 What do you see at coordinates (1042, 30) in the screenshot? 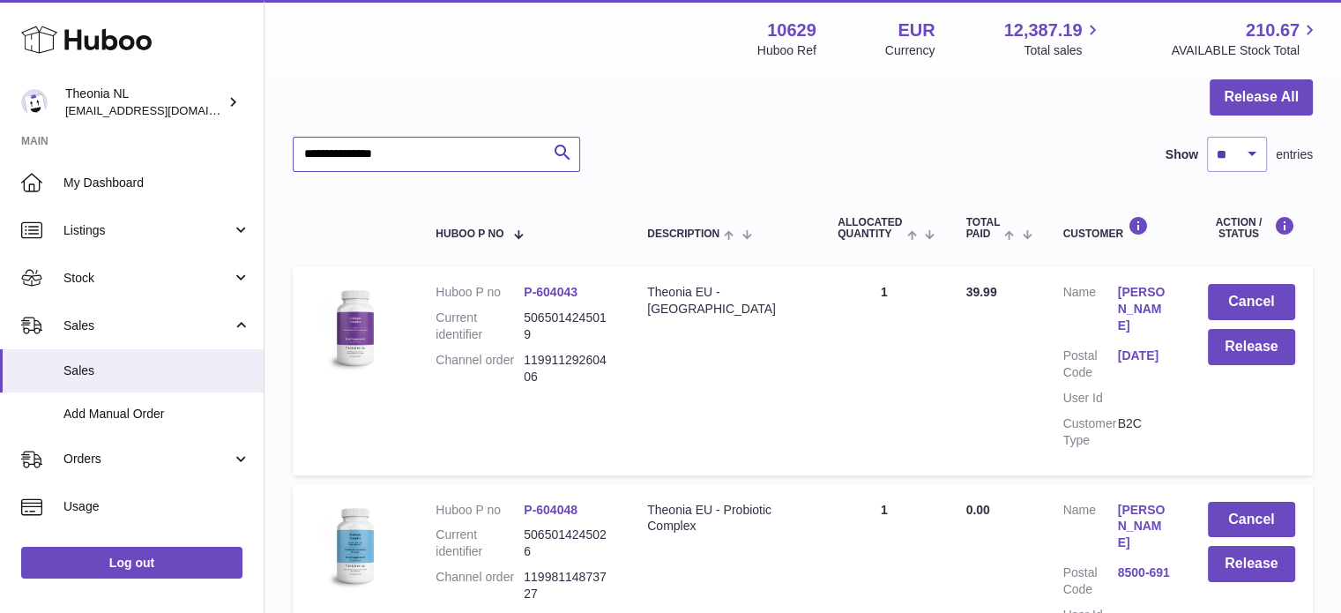
I see `span: 12,387.19` at bounding box center [1042, 30].